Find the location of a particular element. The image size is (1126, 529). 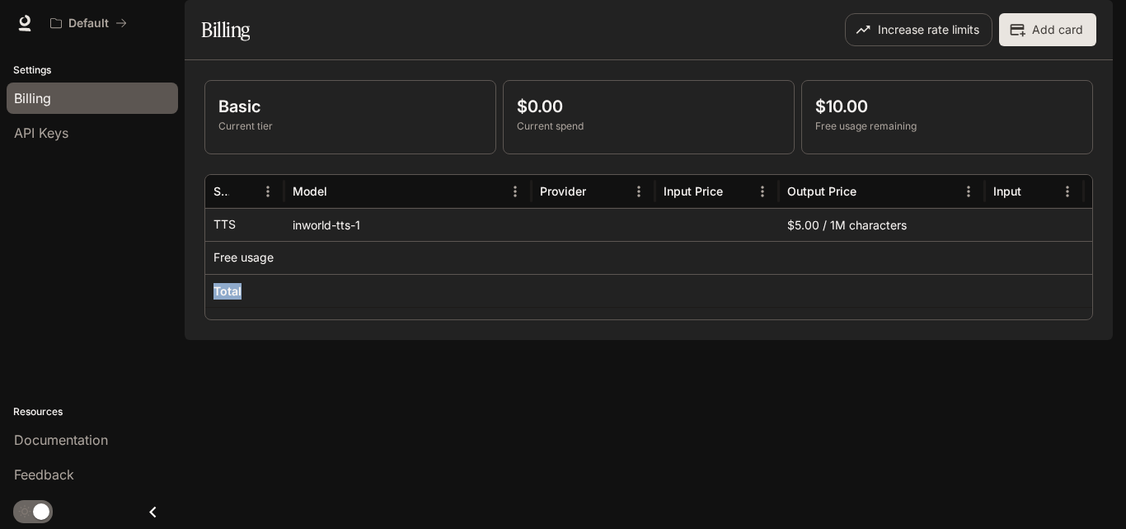

button: All workspaces is located at coordinates (88, 23).